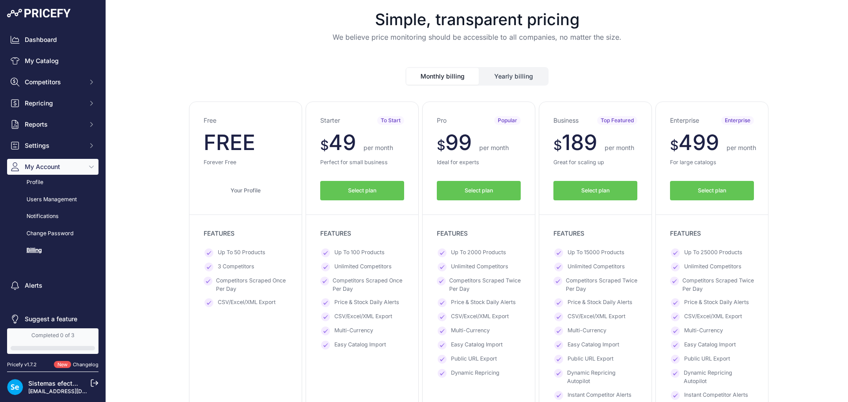 This screenshot has height=402, width=848. I want to click on span: Competitors, so click(53, 82).